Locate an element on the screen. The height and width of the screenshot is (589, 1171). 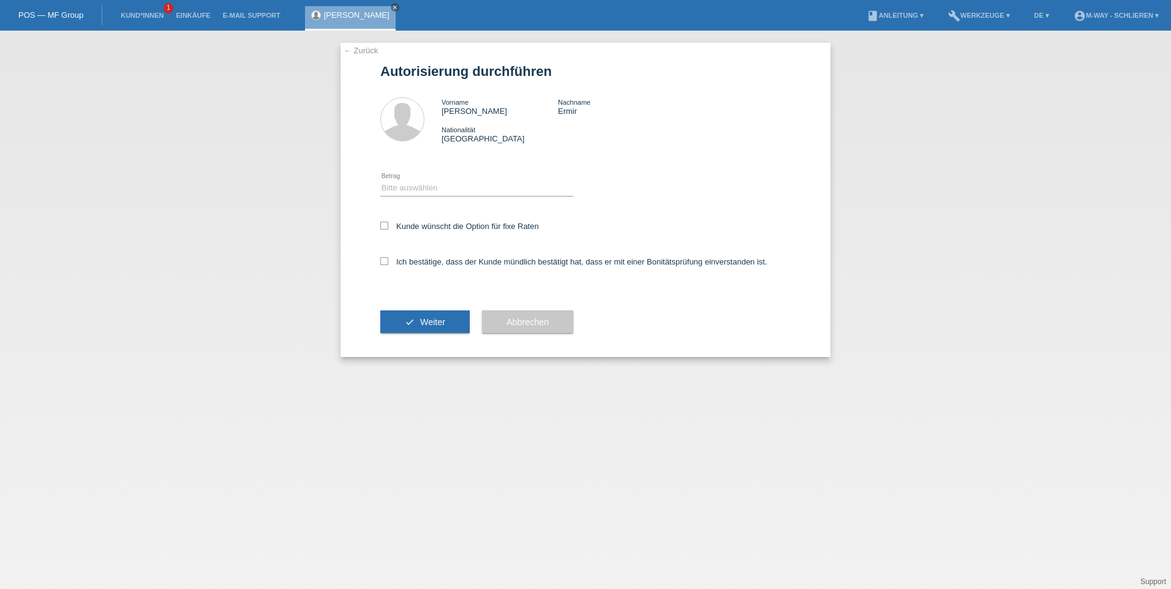
a: Einkäufe is located at coordinates (193, 15).